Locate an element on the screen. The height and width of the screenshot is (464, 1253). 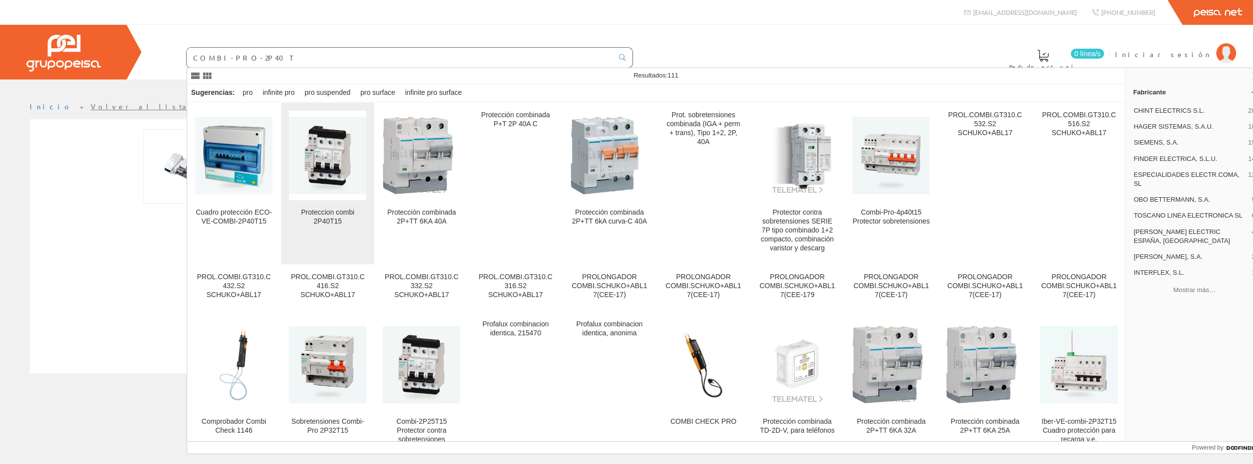
img: Combi-Pro-4p40t15 Protector sobretensiones is located at coordinates (891, 155).